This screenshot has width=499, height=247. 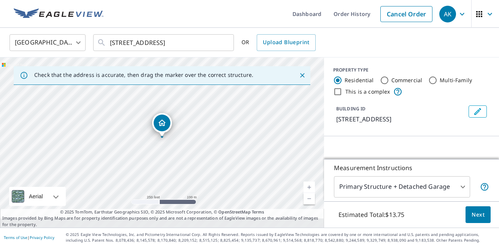 I want to click on span: Next, so click(x=478, y=215).